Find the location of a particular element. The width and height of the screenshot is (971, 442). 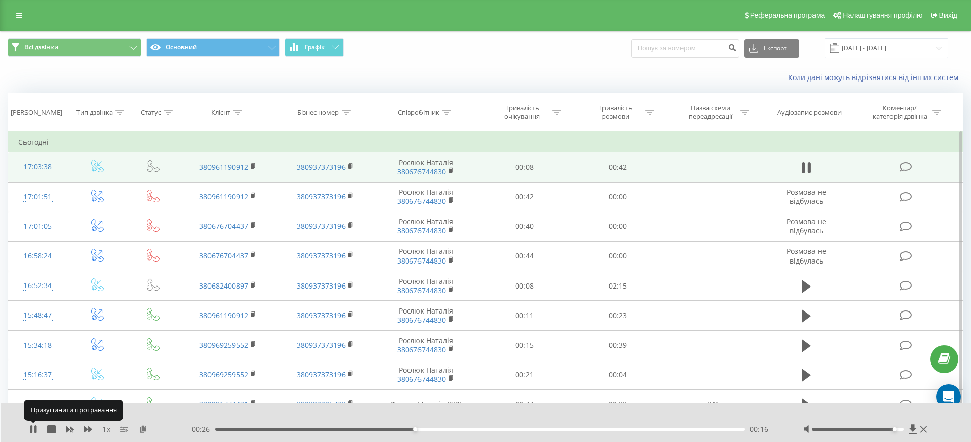

div: Співробітник is located at coordinates (418, 112).